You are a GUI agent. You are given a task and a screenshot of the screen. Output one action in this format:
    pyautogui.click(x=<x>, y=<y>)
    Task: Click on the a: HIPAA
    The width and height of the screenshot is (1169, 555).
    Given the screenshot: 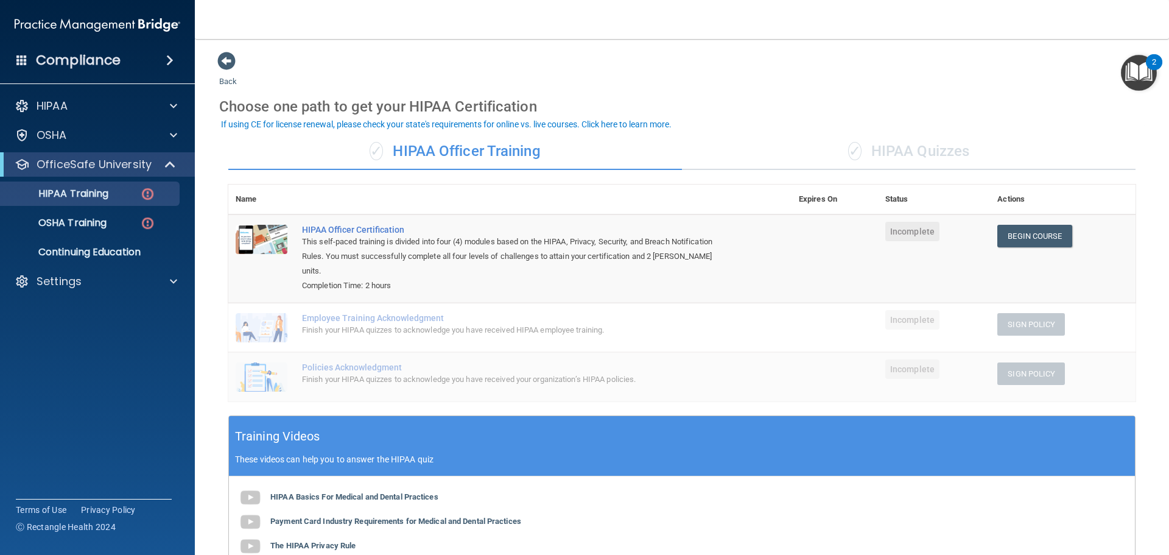 What is the action you would take?
    pyautogui.click(x=96, y=106)
    